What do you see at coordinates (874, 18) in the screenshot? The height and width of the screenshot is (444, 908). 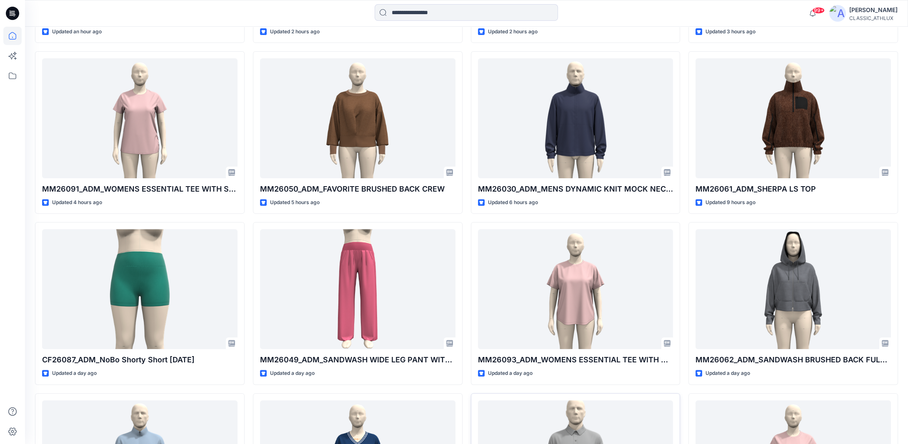 I see `div: CLASSIC_ATHLUX` at bounding box center [874, 18].